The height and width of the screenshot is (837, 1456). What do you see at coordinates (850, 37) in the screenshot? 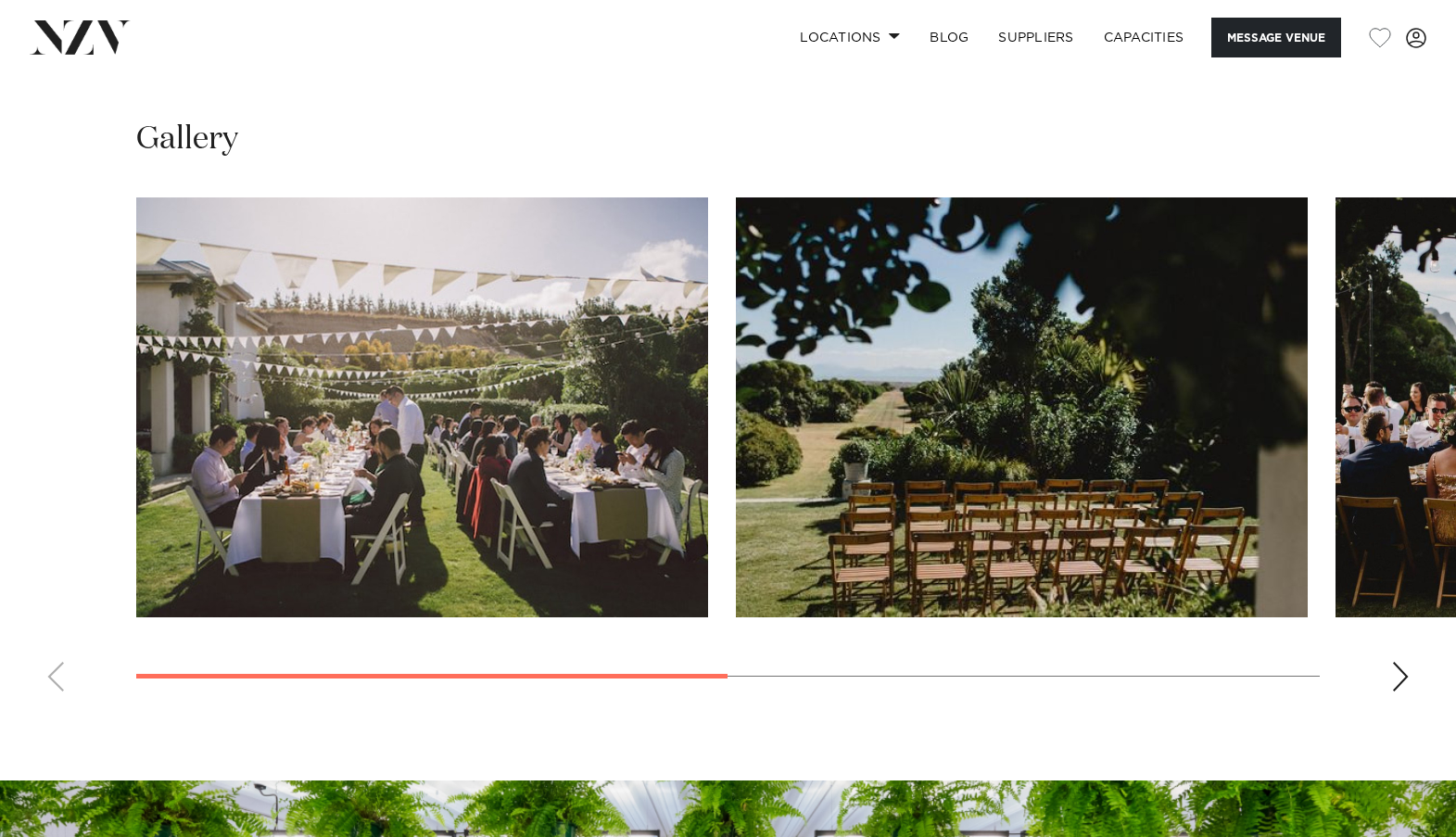
I see `a: Locations` at bounding box center [850, 37].